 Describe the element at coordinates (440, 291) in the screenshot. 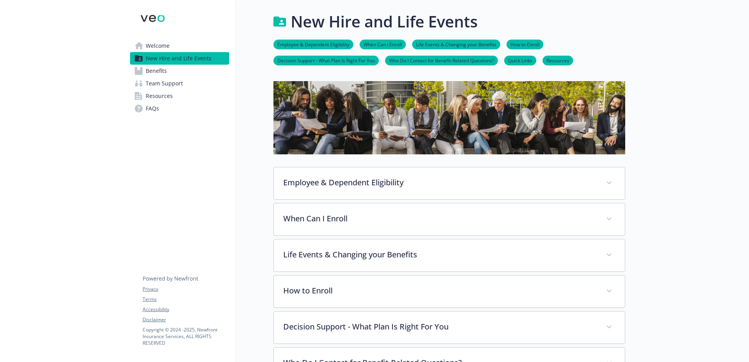

I see `p: How to Enroll` at that location.